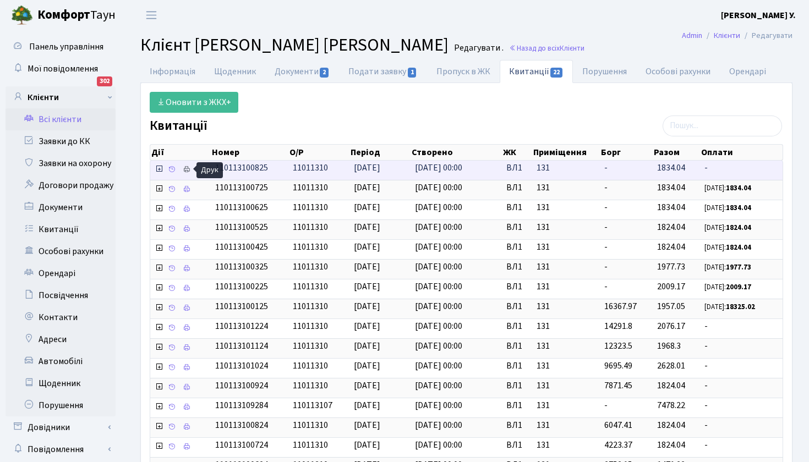 This screenshot has height=462, width=809. Describe the element at coordinates (61, 163) in the screenshot. I see `a: Заявки на охорону` at that location.